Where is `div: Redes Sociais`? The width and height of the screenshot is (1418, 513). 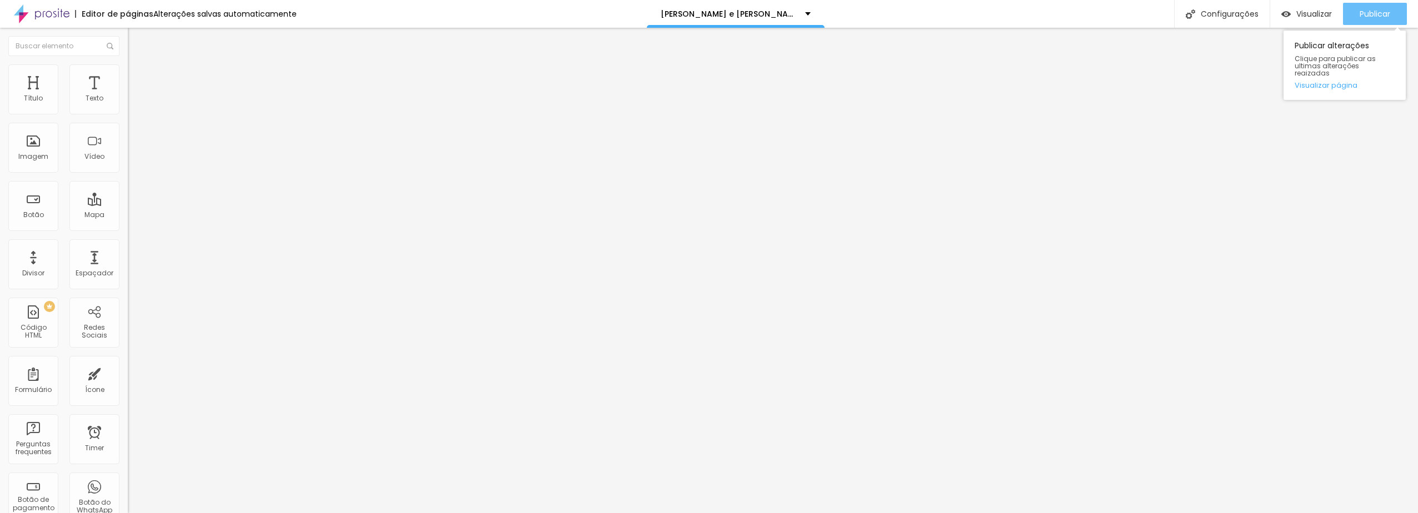
div: Redes Sociais is located at coordinates (94, 332).